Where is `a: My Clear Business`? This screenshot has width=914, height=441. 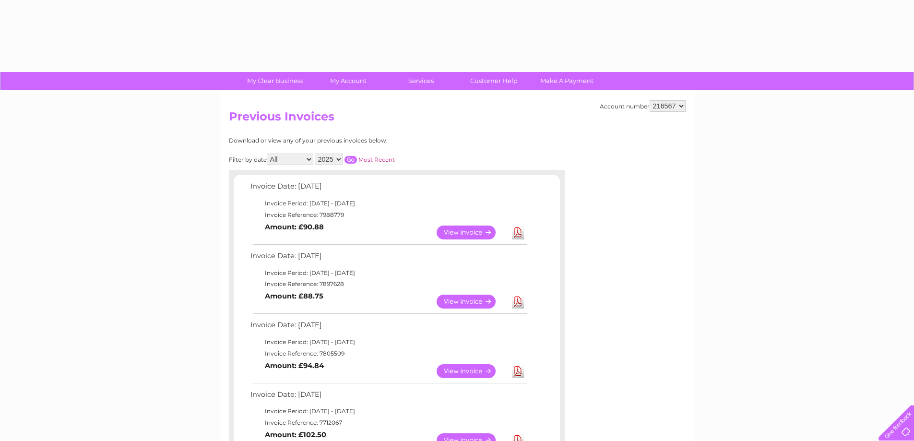 a: My Clear Business is located at coordinates (275, 81).